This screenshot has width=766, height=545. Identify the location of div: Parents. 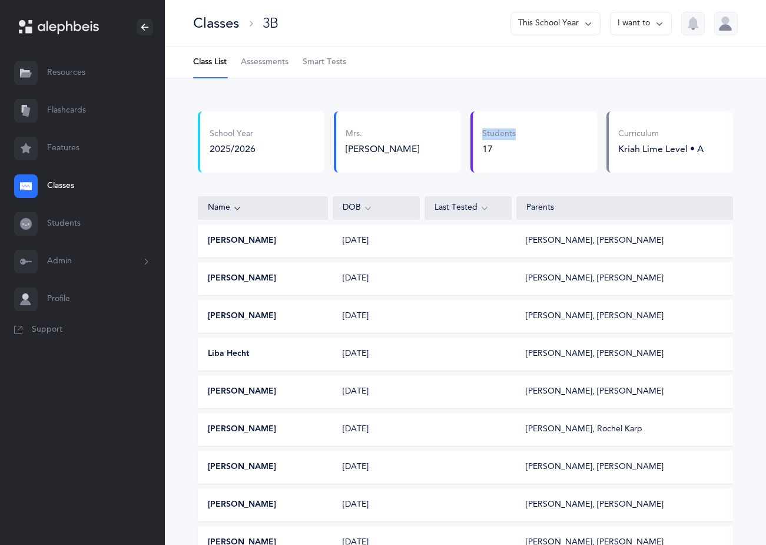
(625, 208).